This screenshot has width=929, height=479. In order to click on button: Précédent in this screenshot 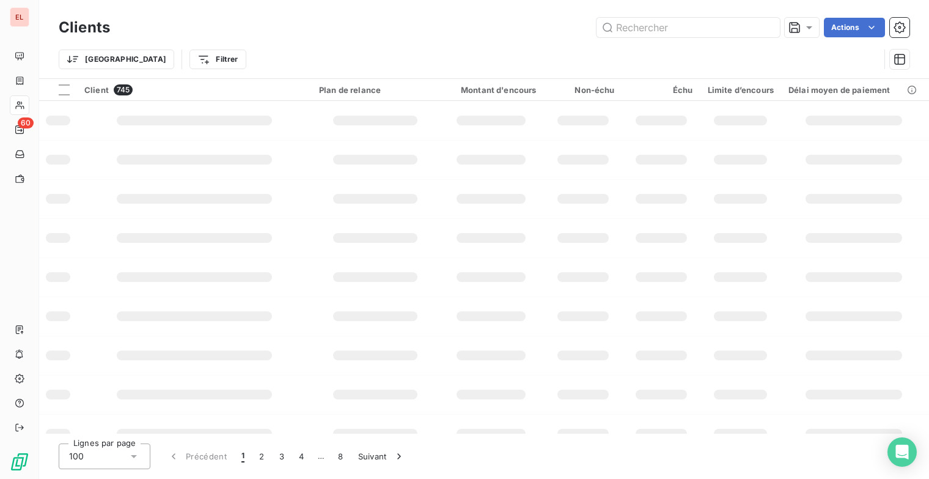, I will do `click(197, 456)`.